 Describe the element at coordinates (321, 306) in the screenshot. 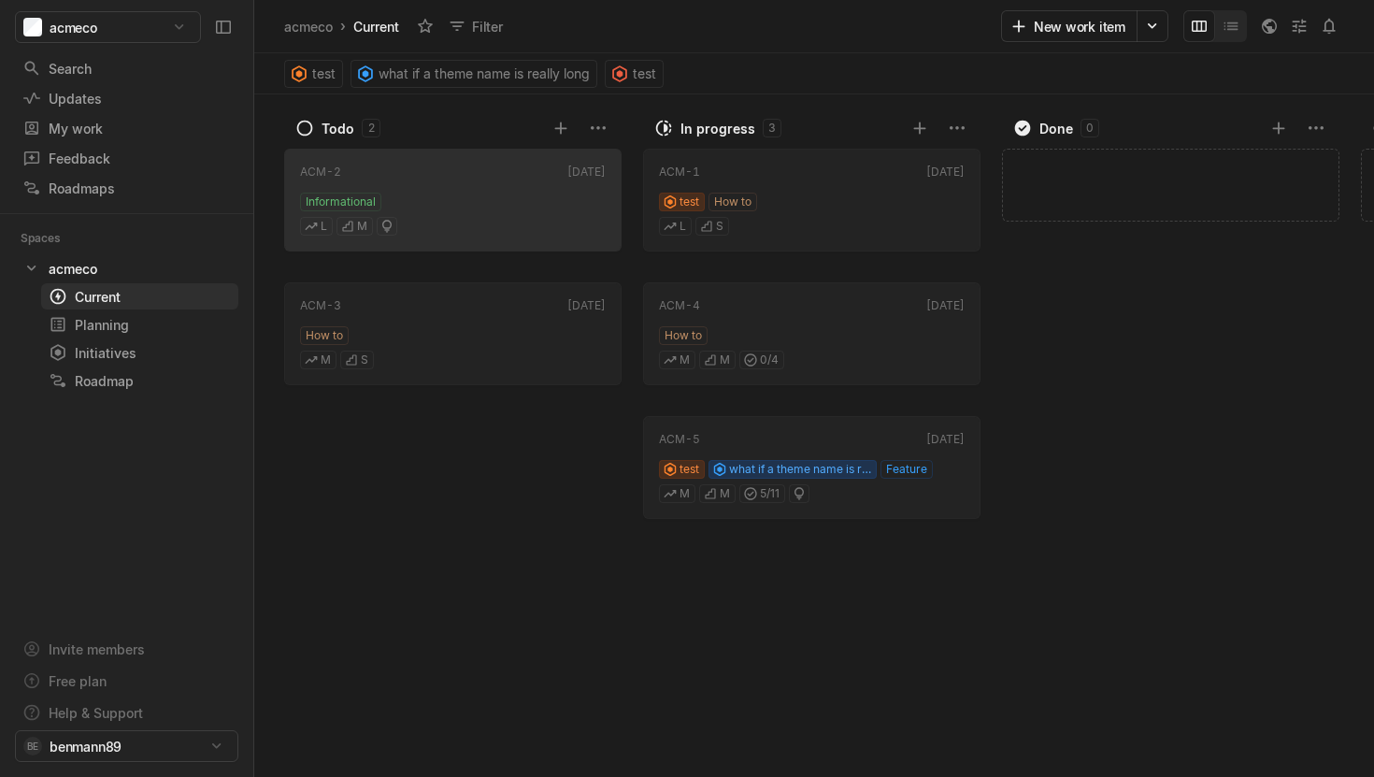

I see `div: ACM-3` at that location.